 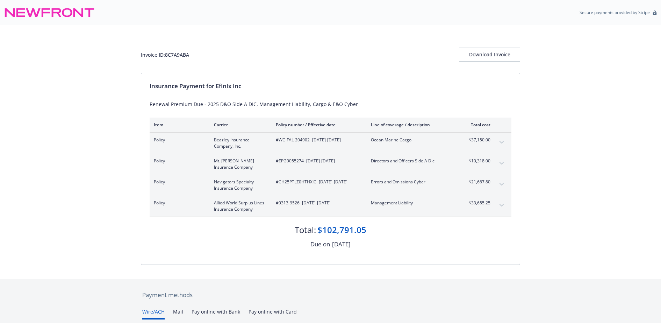 What do you see at coordinates (412, 140) in the screenshot?
I see `span: Ocean Marine Cargo` at bounding box center [412, 140].